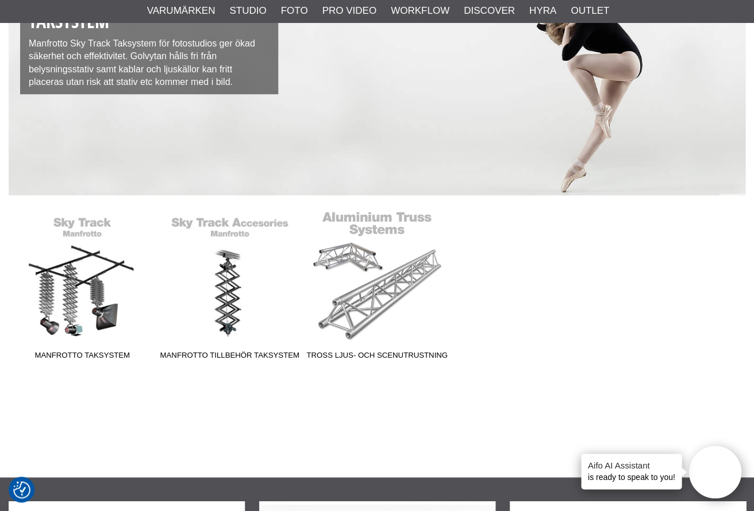 Image resolution: width=754 pixels, height=511 pixels. Describe the element at coordinates (377, 357) in the screenshot. I see `span: Tross Ljus- och Scenutrustning` at that location.